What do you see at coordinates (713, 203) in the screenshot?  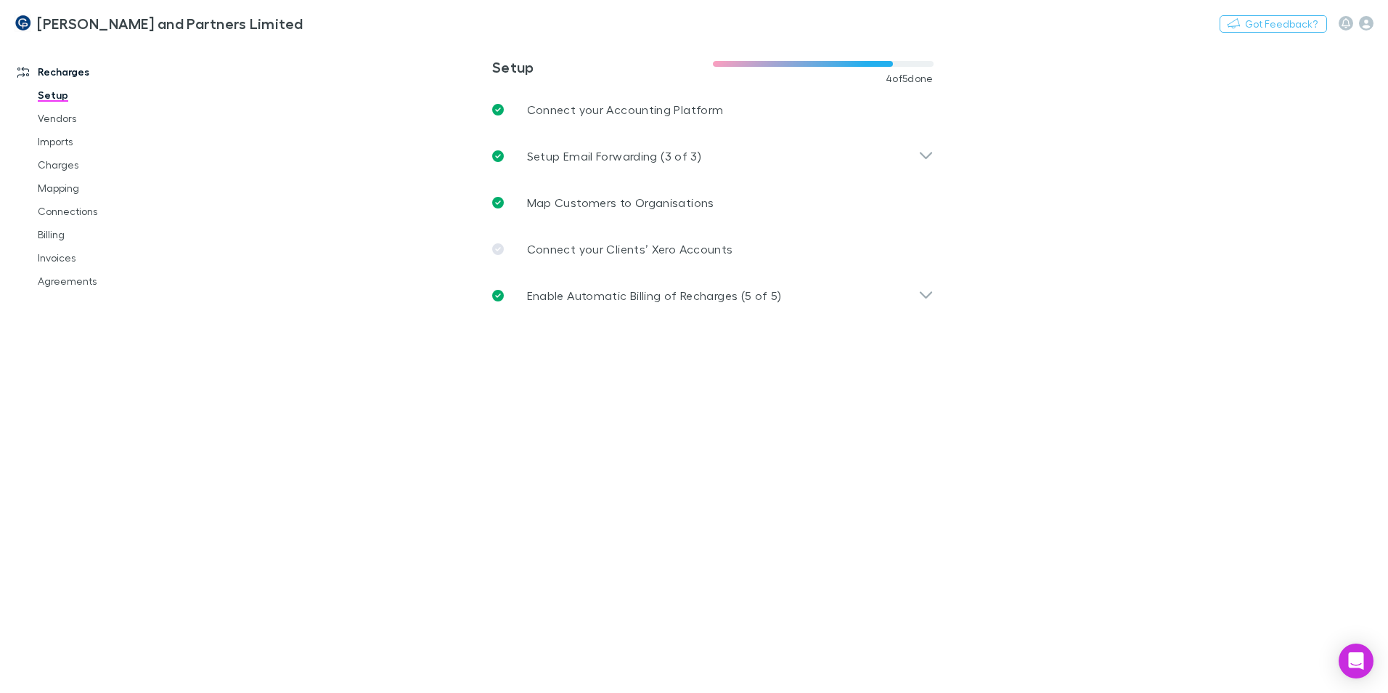 I see `a: Map Customers to Organisations` at bounding box center [713, 203].